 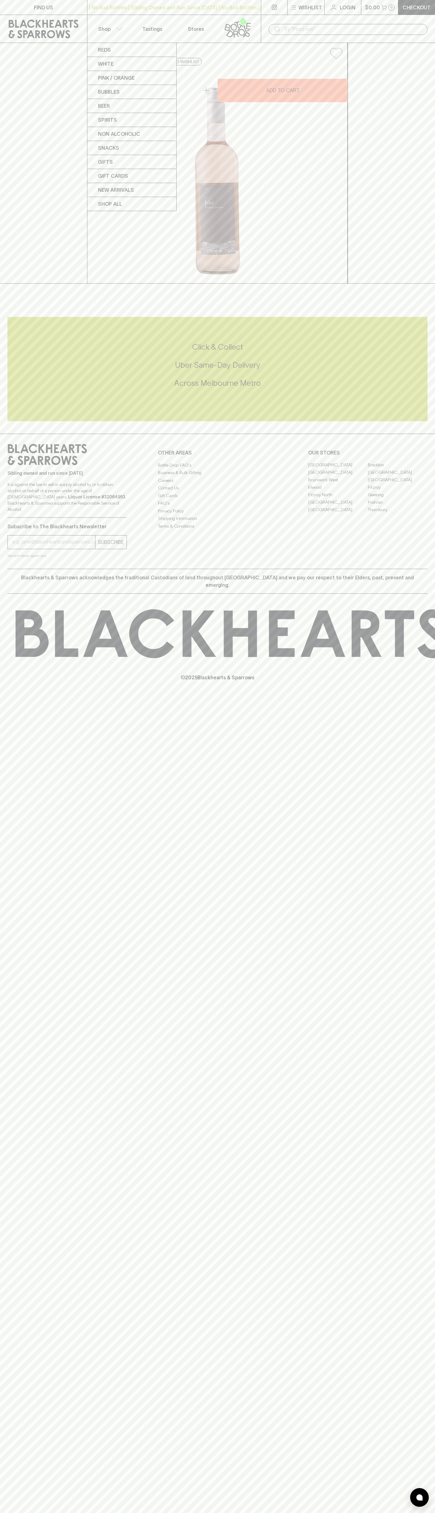 I want to click on a: White, so click(x=132, y=64).